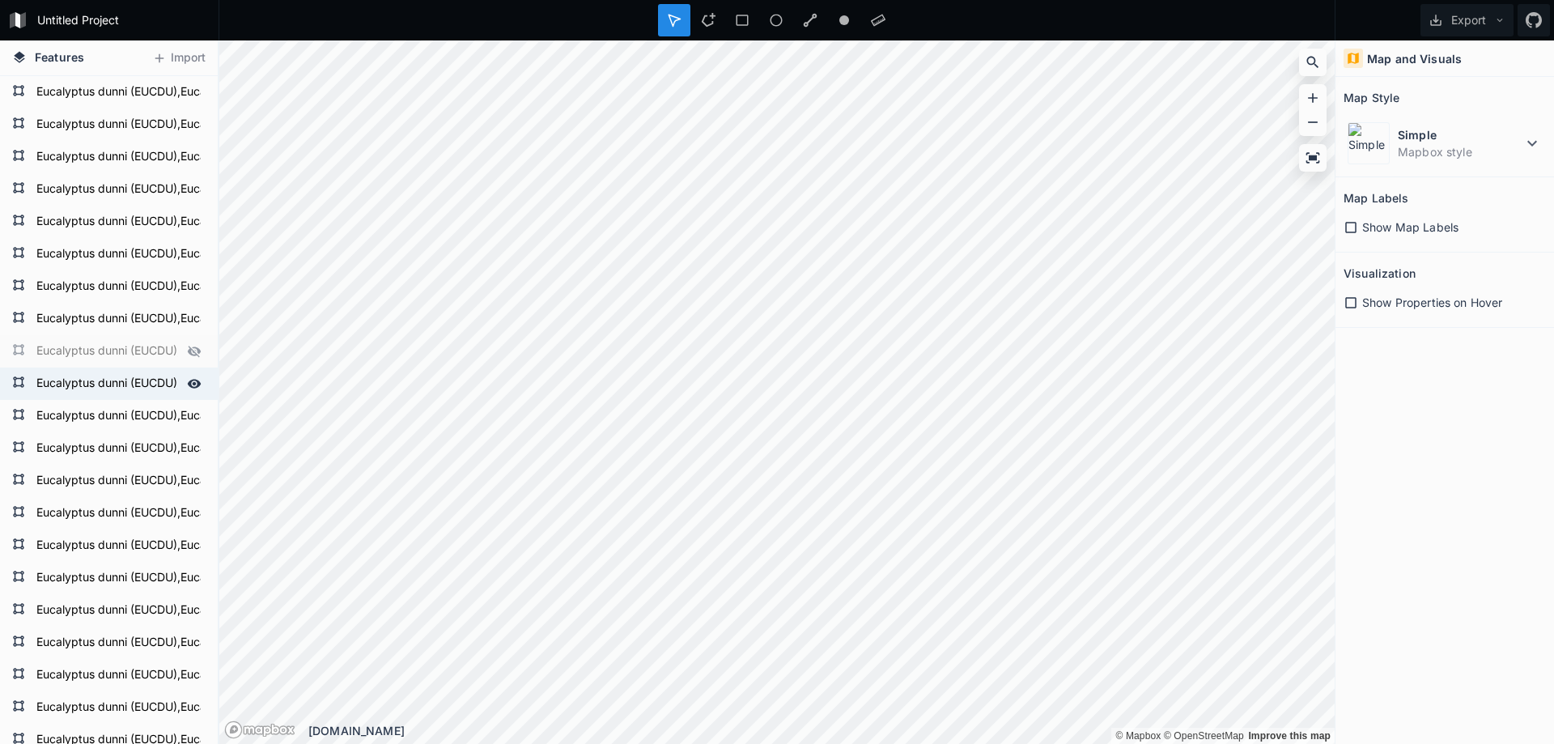 The image size is (1554, 744). What do you see at coordinates (1432, 302) in the screenshot?
I see `span: Show Properties on Hover` at bounding box center [1432, 302].